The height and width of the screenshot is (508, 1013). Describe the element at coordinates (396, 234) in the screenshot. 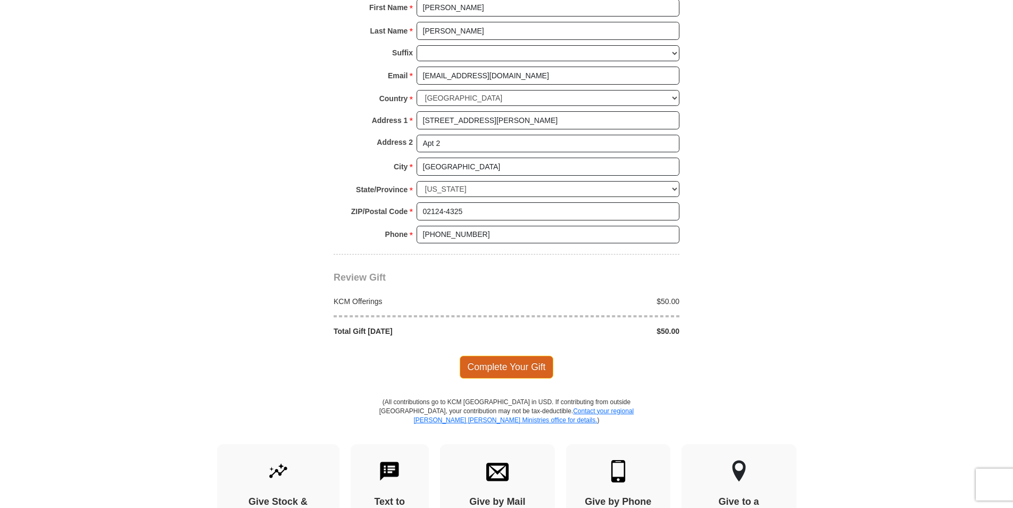

I see `strong: Phone` at that location.